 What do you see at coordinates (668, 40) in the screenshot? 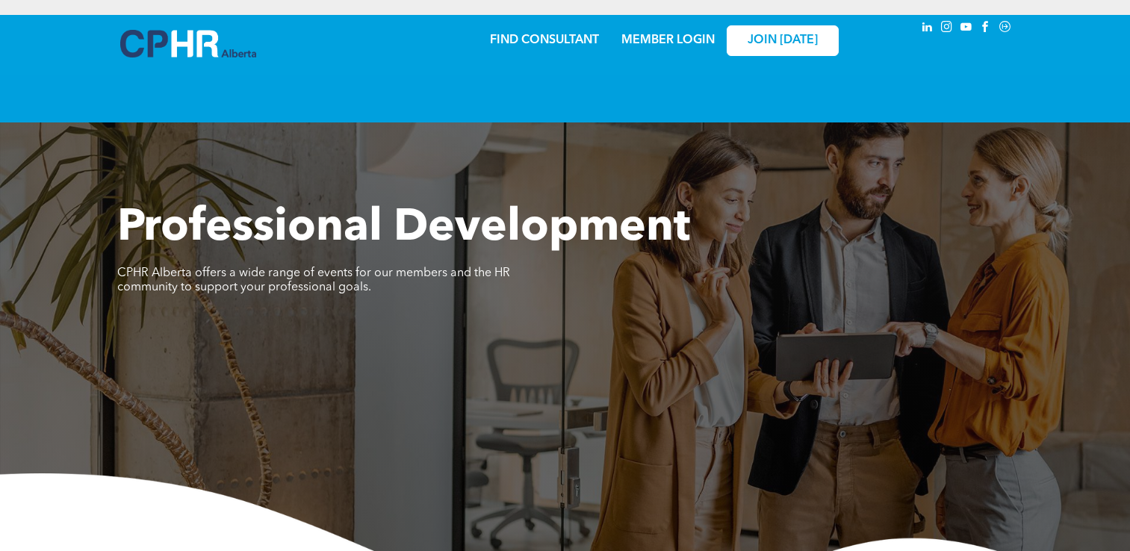
I see `a: MEMBER LOGIN` at bounding box center [668, 40].